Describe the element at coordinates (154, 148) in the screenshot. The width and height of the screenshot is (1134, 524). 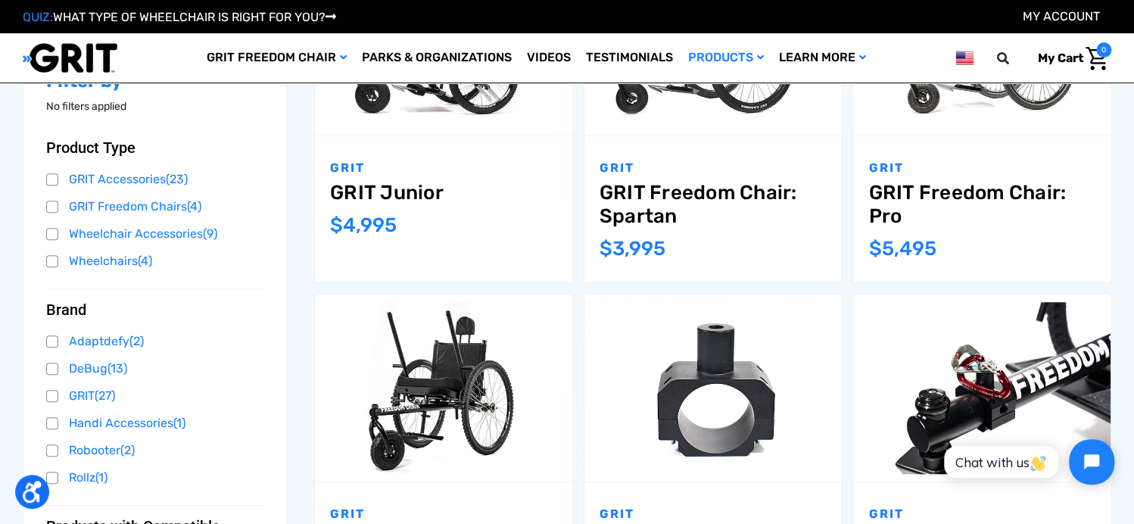
I see `button: Product Type` at that location.